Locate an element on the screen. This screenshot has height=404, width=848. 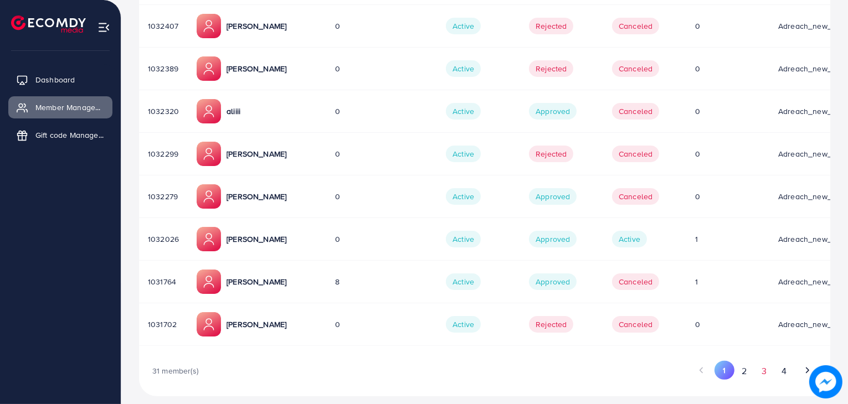
span: 8 is located at coordinates (337, 282).